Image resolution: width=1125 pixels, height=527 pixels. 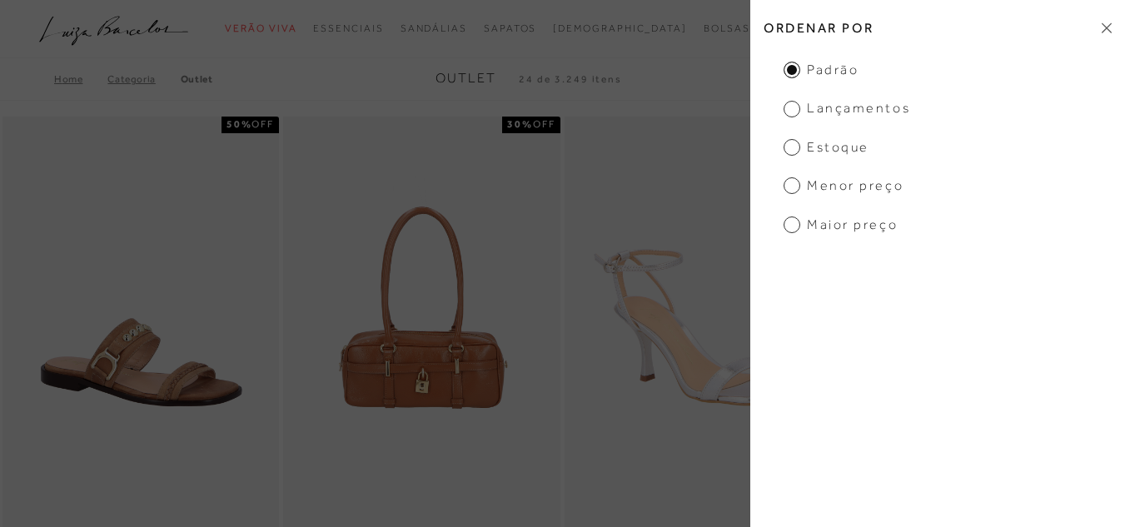 I want to click on span: Padrão, so click(x=821, y=70).